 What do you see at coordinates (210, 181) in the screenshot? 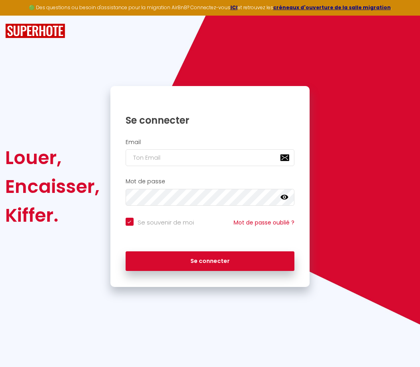
I see `h2: Mot de passe` at bounding box center [210, 181].